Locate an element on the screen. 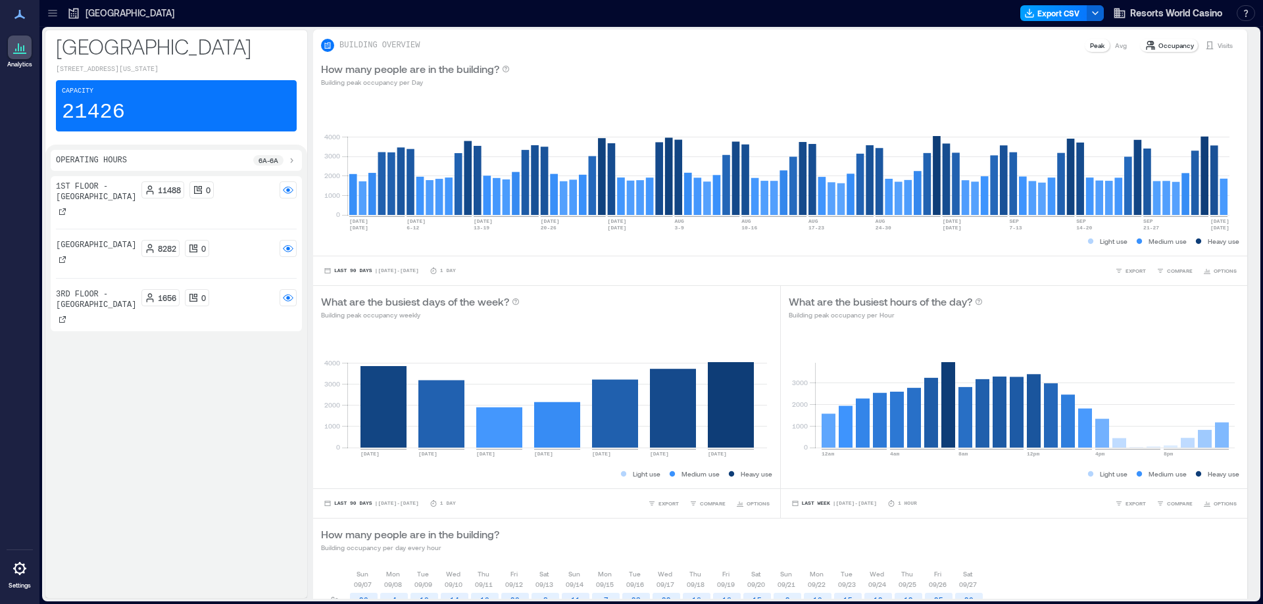 This screenshot has height=604, width=1263. tspan: 2000 is located at coordinates (332, 405).